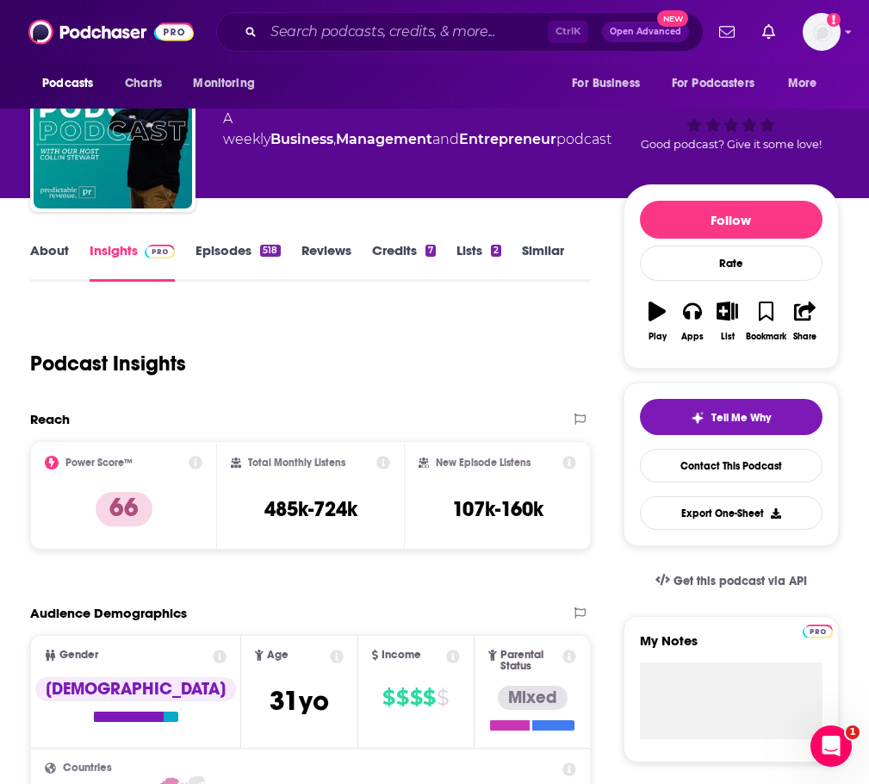 This screenshot has width=869, height=784. Describe the element at coordinates (732, 220) in the screenshot. I see `button: Follow` at that location.